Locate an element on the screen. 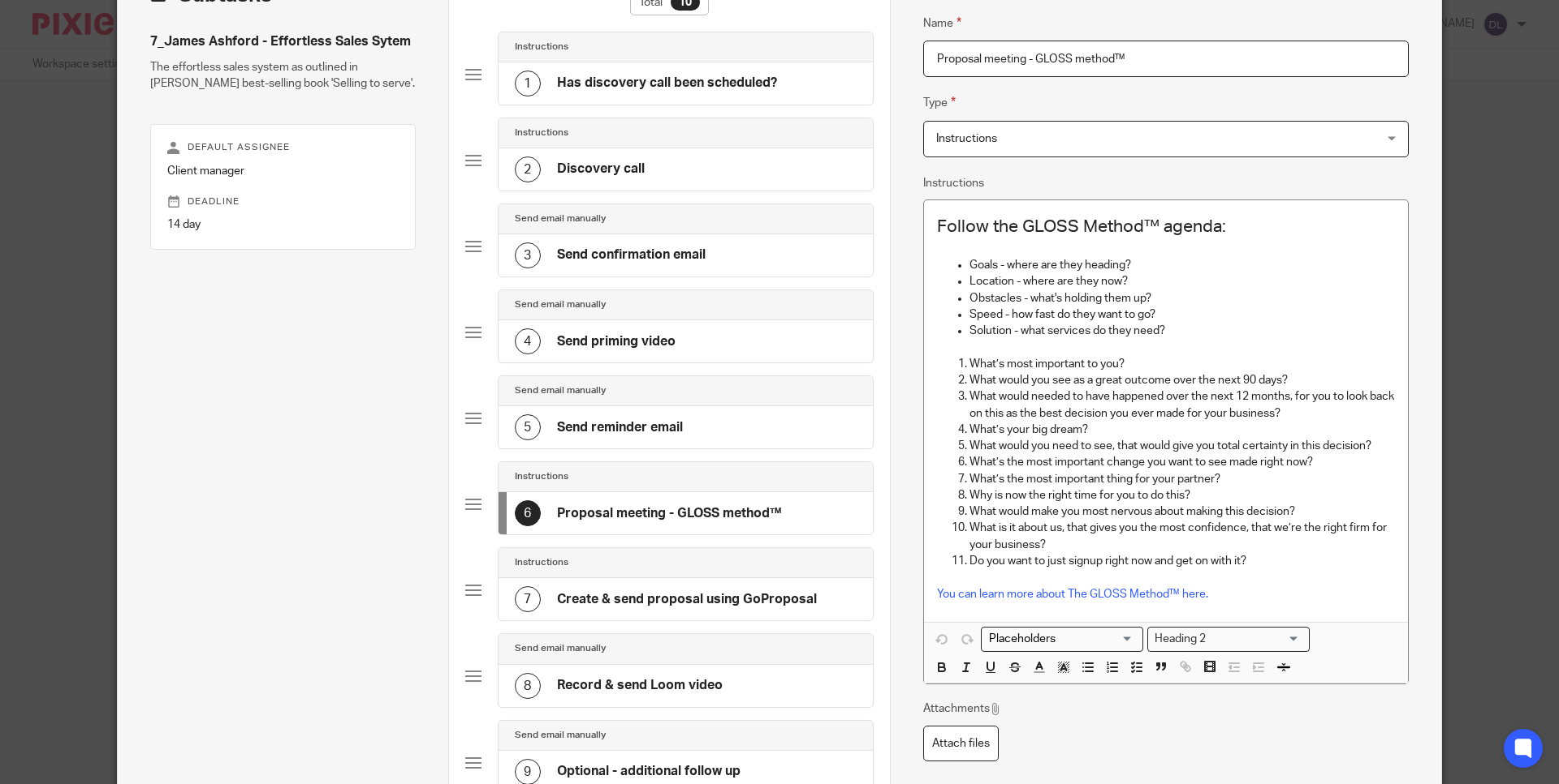  div: 4 is located at coordinates (528, 342).